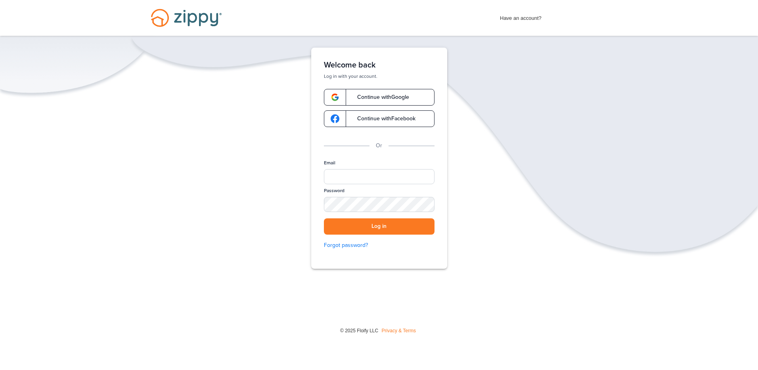 This screenshot has height=370, width=758. Describe the element at coordinates (359, 330) in the screenshot. I see `span: © 2025 Floify LLC` at that location.